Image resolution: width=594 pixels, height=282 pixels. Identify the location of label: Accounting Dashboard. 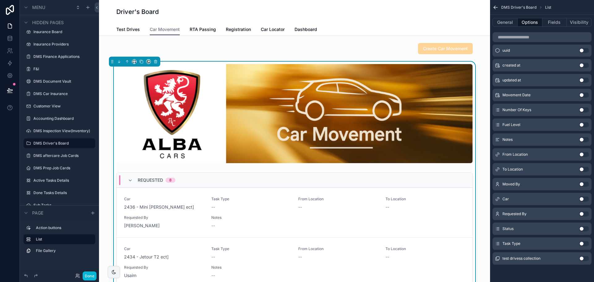
(64, 118).